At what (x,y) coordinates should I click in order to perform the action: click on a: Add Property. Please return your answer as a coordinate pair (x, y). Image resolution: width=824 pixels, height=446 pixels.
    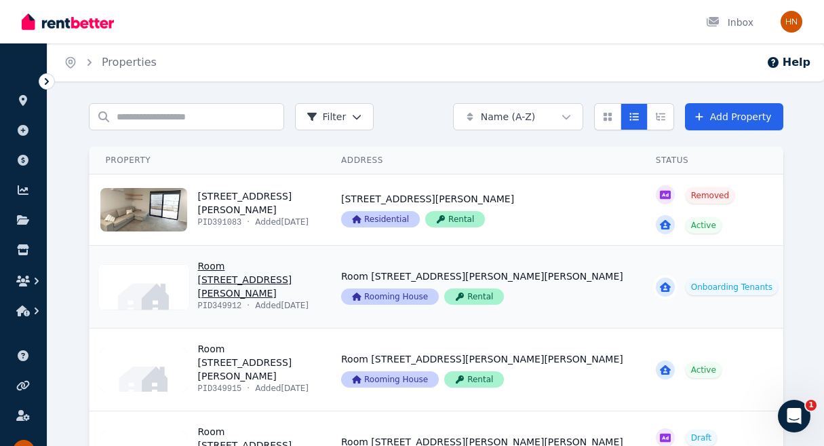
    Looking at the image, I should click on (734, 117).